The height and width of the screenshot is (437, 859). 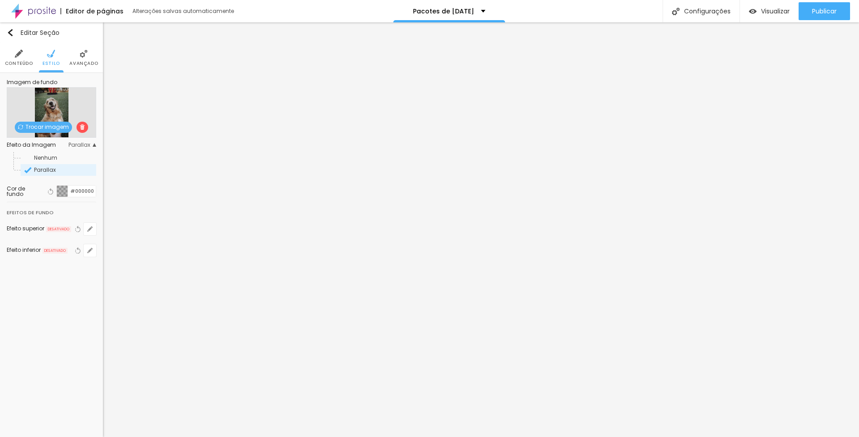 What do you see at coordinates (43, 127) in the screenshot?
I see `span: Trocar imagem` at bounding box center [43, 127].